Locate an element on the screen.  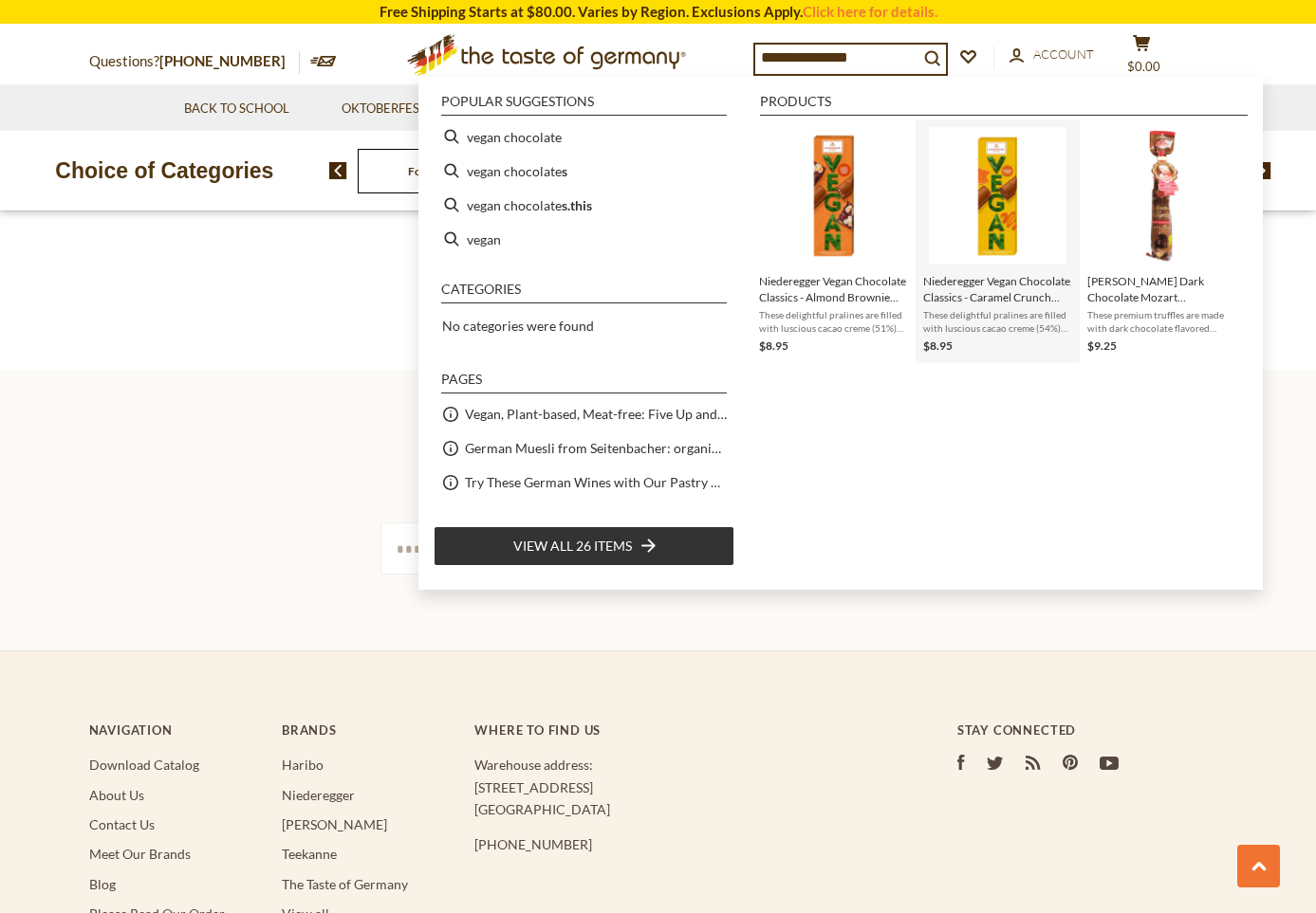
a: Niederegger Vegan Chocolate Classics - Almond Brownie (8pc)These delightful pralines are filled w... is located at coordinates (833, 241).